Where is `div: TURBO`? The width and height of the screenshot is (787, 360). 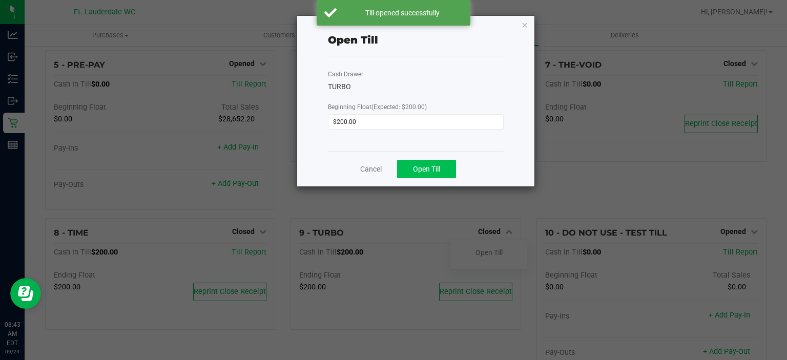 div: TURBO is located at coordinates (415, 87).